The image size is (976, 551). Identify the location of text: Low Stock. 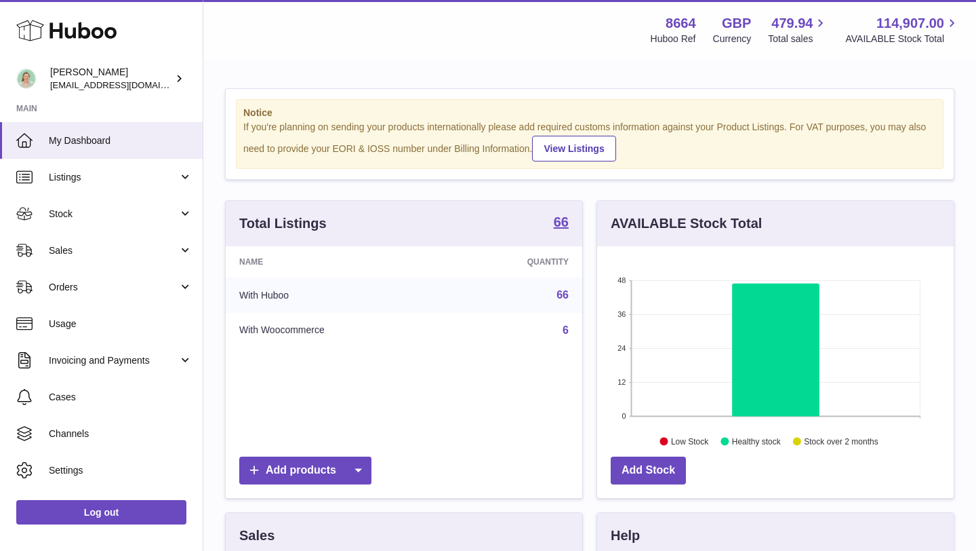
(690, 441).